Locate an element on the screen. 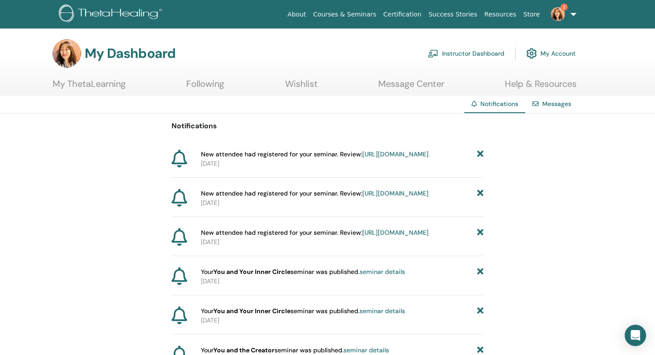 This screenshot has height=355, width=655. a: Help & Resources is located at coordinates (541, 87).